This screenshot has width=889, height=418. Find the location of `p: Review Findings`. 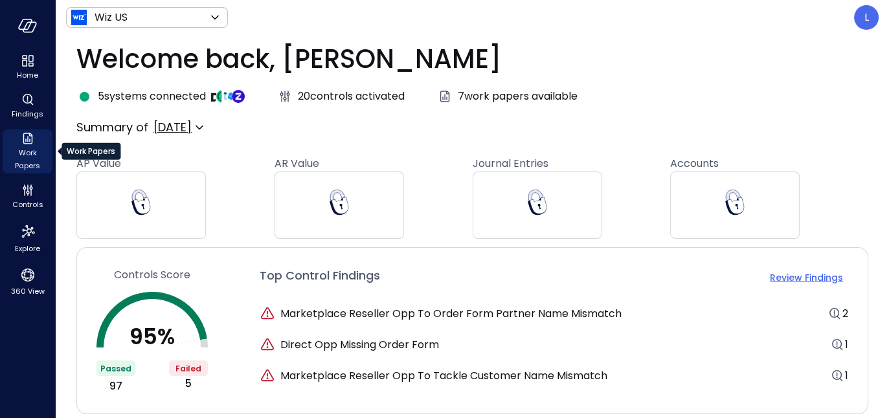

p: Review Findings is located at coordinates (806, 278).